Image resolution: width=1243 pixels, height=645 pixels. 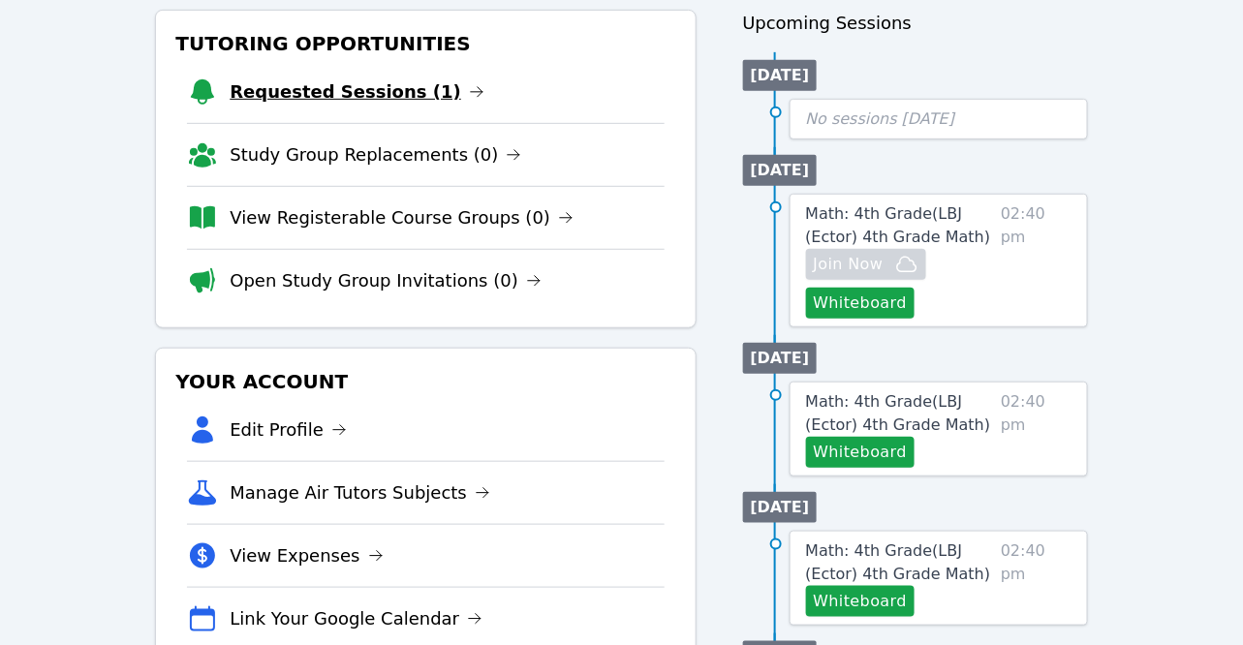 What do you see at coordinates (425, 44) in the screenshot?
I see `h3: Tutoring Opportunities` at bounding box center [425, 44].